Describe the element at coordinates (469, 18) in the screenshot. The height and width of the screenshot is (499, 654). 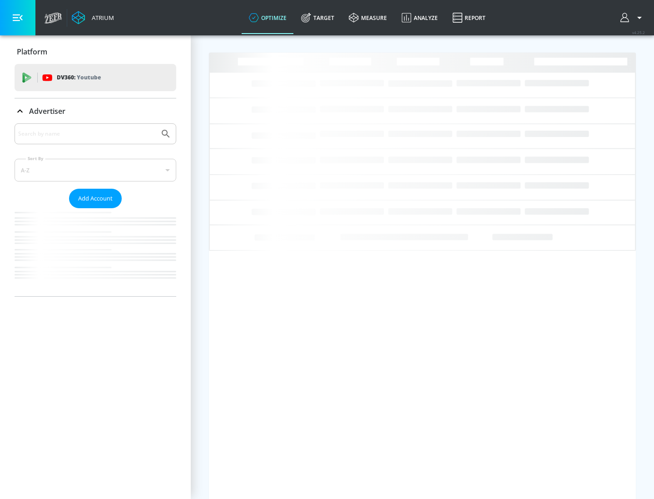
I see `a: Report` at that location.